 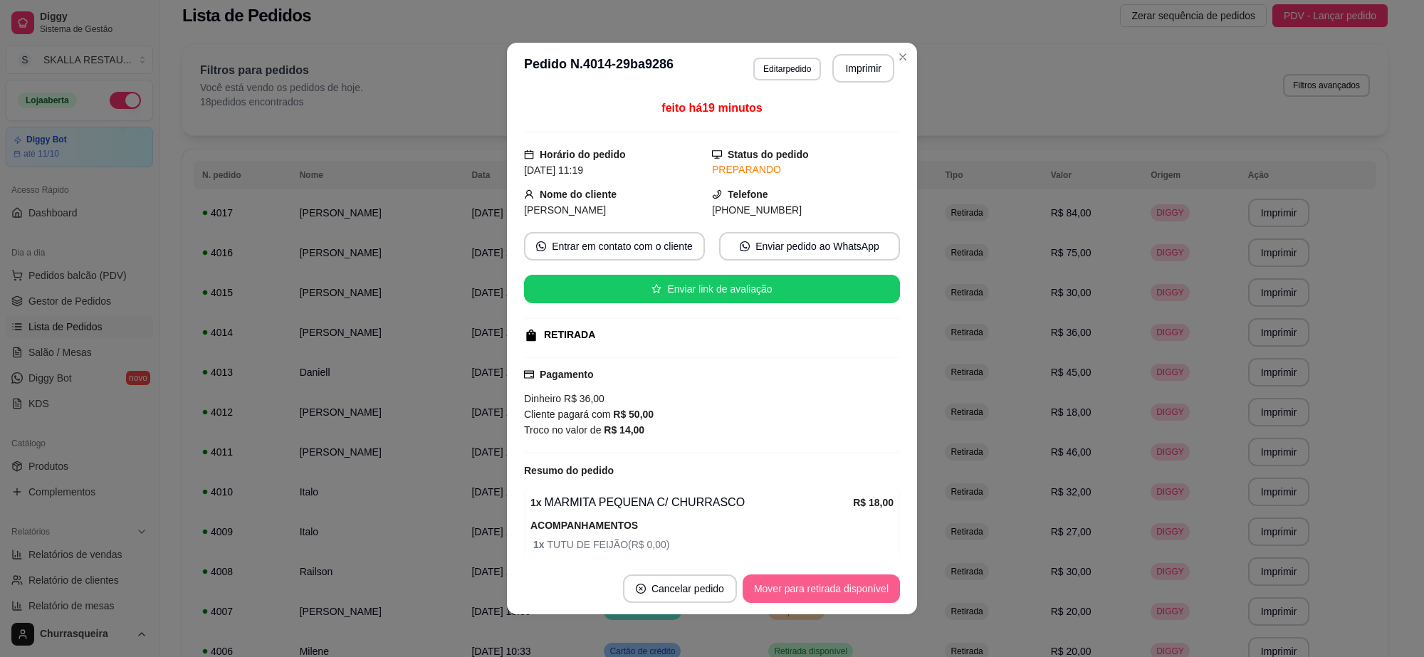 What do you see at coordinates (566, 375) in the screenshot?
I see `strong: Pagamento` at bounding box center [566, 375].